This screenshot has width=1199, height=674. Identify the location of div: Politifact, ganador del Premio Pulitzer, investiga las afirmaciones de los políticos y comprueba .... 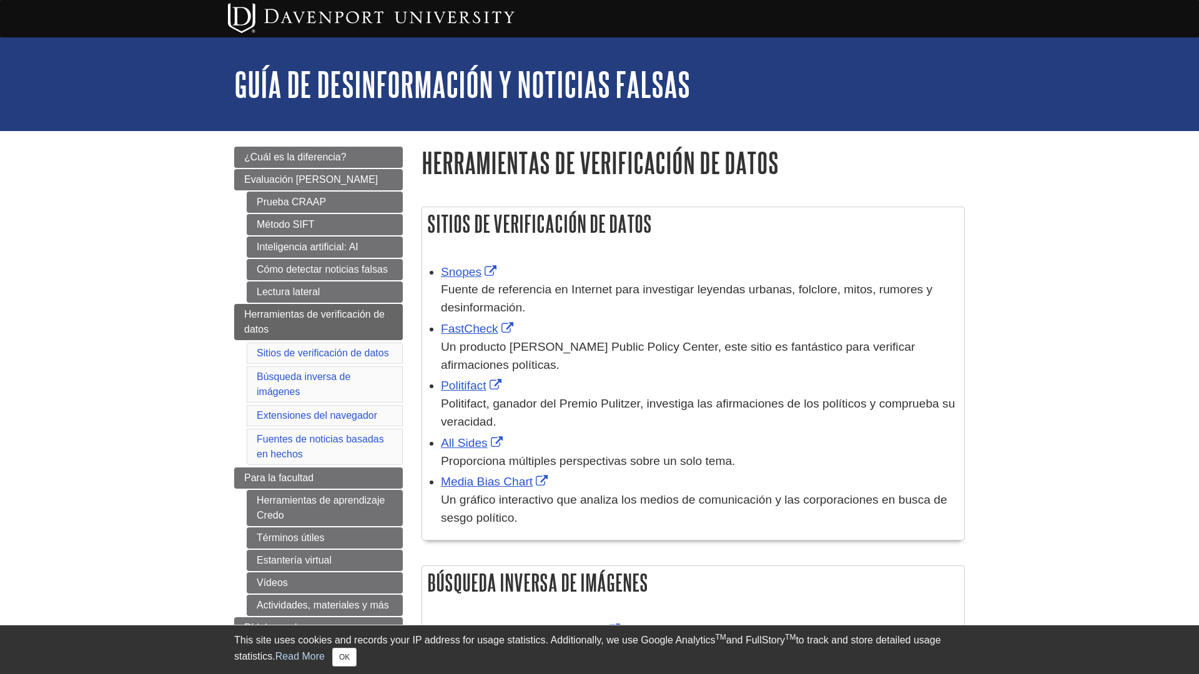
(699, 413).